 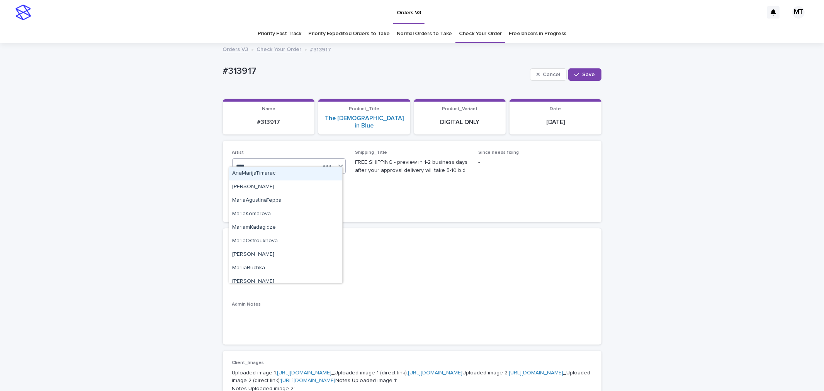 I want to click on a: Freelancers in Progress, so click(x=538, y=34).